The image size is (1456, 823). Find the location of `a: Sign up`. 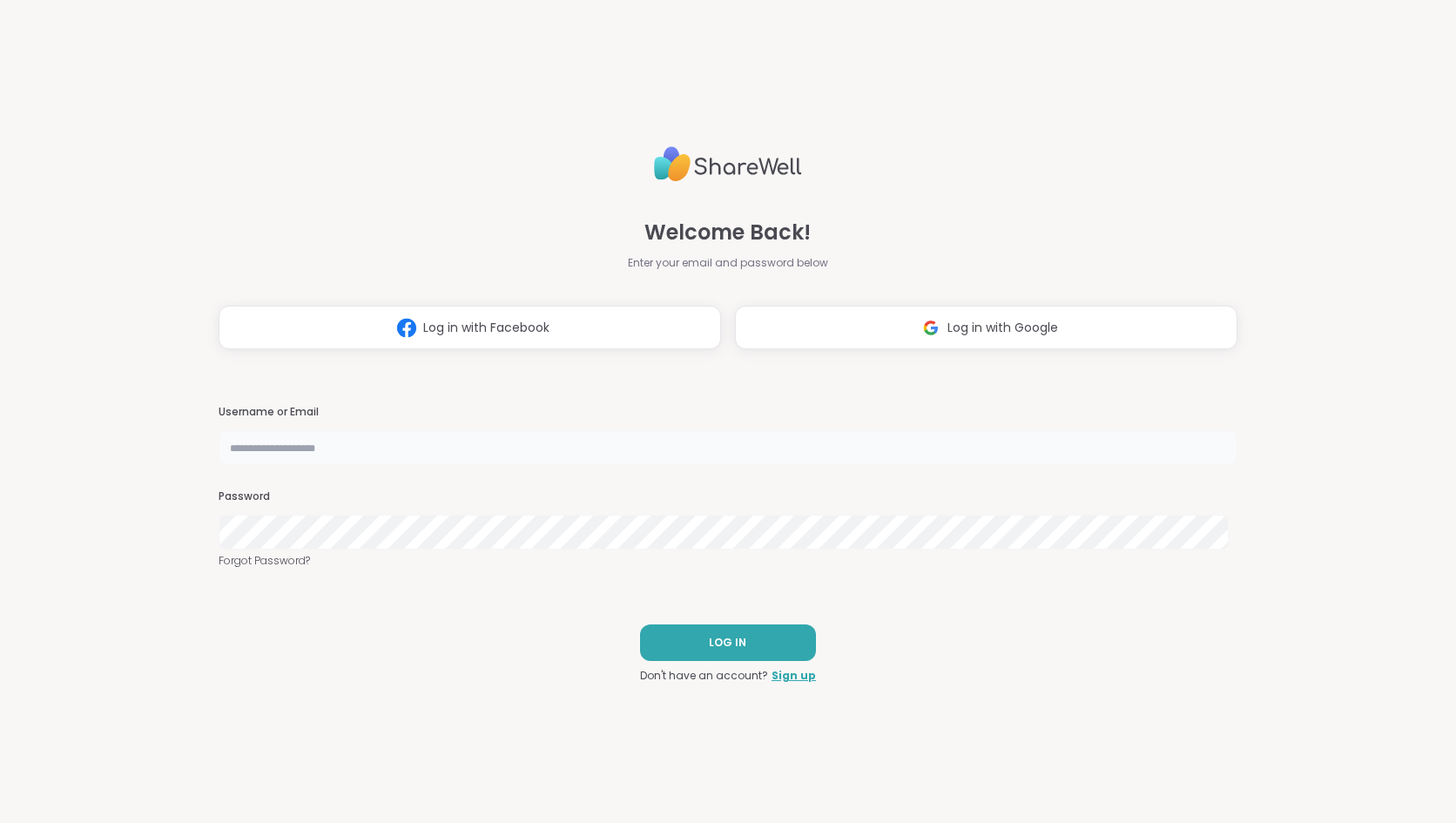

a: Sign up is located at coordinates (794, 676).